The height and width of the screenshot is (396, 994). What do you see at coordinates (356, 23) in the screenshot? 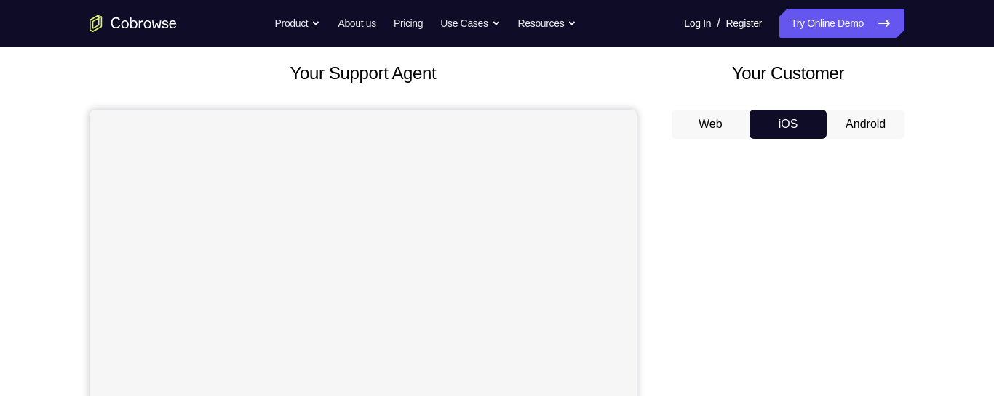
I see `a: About us` at bounding box center [356, 23].